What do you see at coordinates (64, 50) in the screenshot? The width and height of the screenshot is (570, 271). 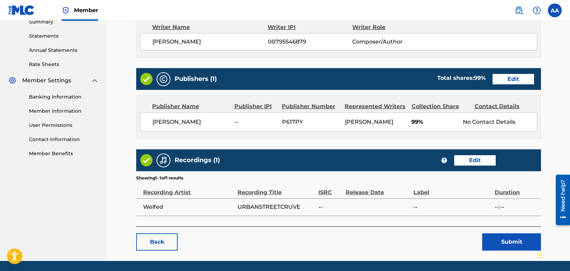 I see `a: Annual Statements` at bounding box center [64, 50].